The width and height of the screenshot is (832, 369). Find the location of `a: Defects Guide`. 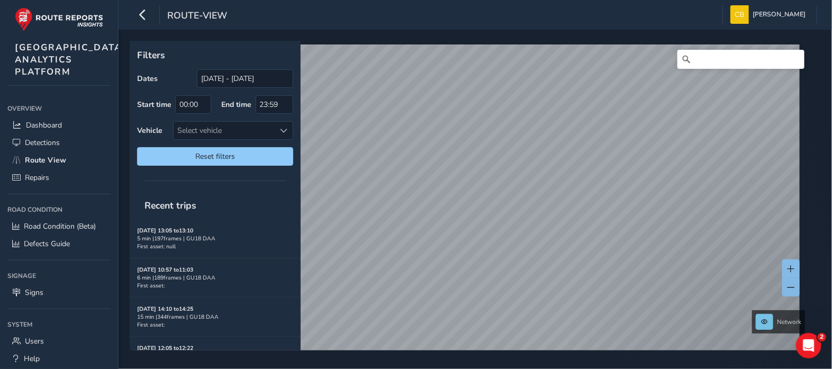

a: Defects Guide is located at coordinates (59, 243).